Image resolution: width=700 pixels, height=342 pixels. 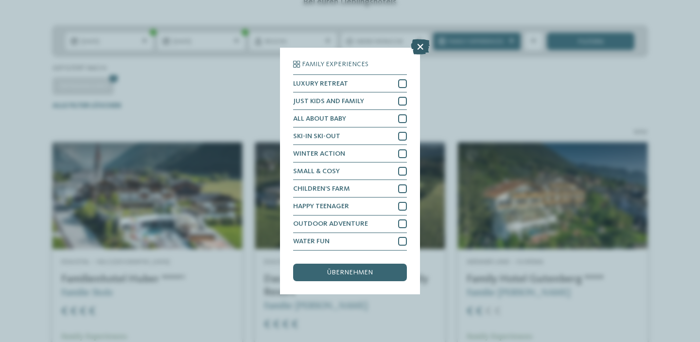 I want to click on span: HAPPY TEENAGER, so click(x=321, y=206).